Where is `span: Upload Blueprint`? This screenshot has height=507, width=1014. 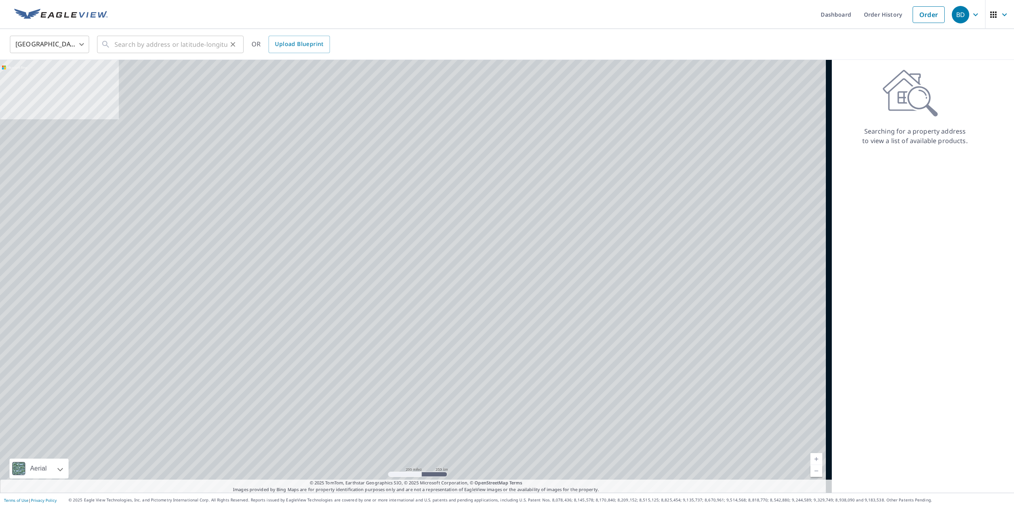
span: Upload Blueprint is located at coordinates (299, 44).